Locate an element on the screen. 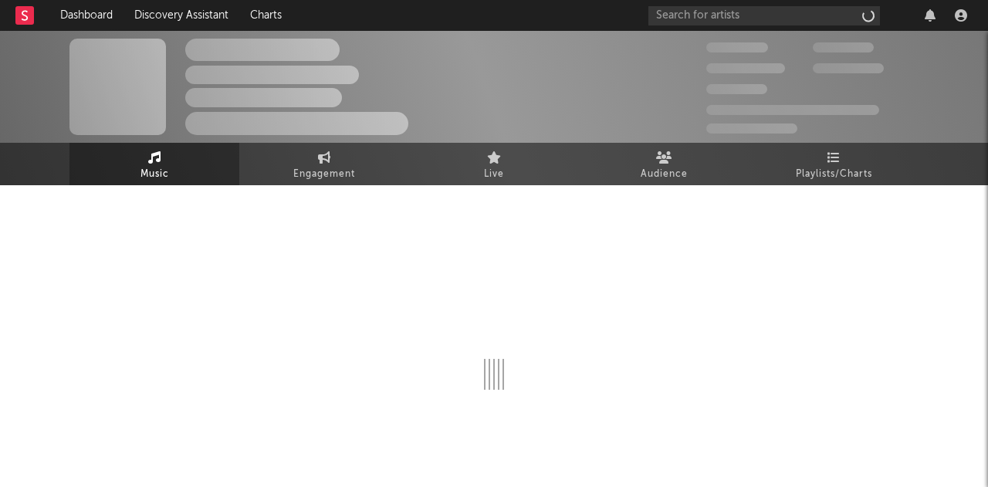 This screenshot has height=487, width=988. span: Music is located at coordinates (154, 175).